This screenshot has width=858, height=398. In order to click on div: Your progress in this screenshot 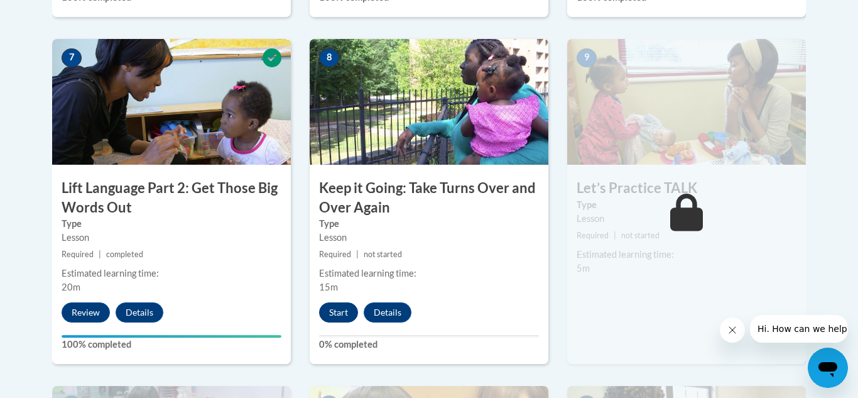, I will do `click(172, 336)`.